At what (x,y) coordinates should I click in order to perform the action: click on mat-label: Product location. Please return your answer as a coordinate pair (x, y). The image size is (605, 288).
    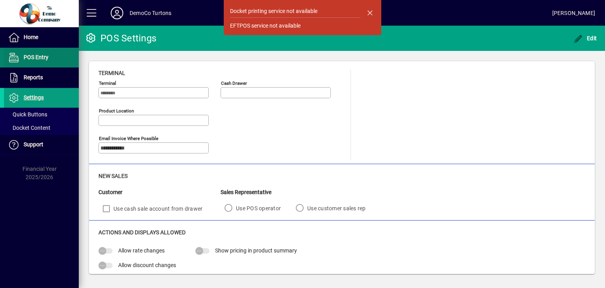
    Looking at the image, I should click on (116, 111).